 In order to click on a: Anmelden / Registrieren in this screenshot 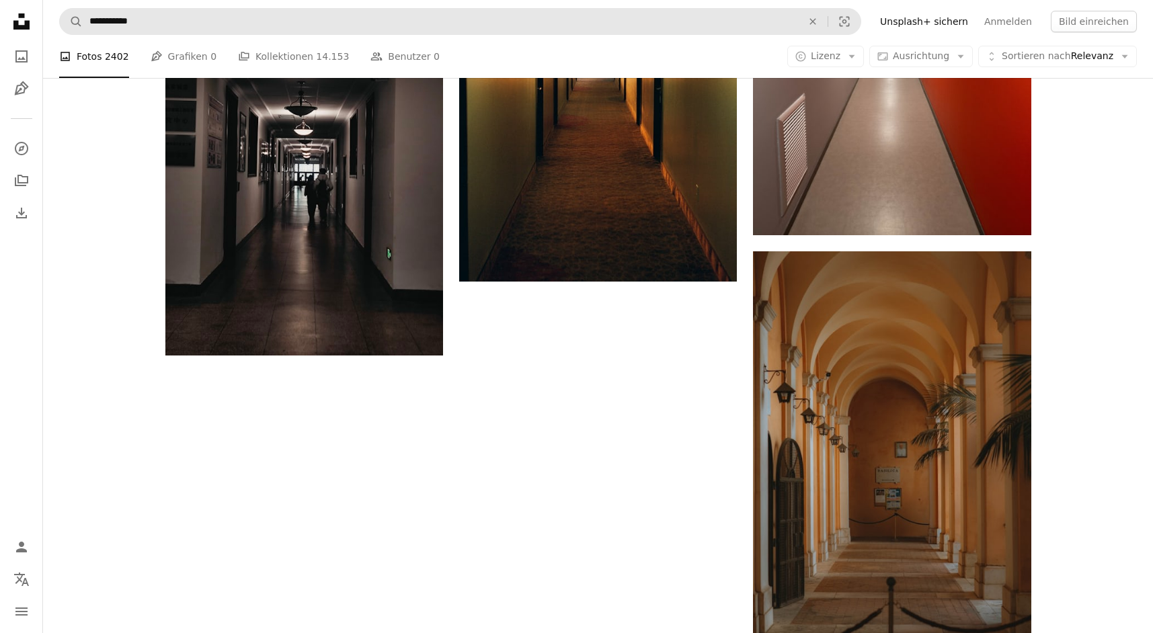, I will do `click(22, 547)`.